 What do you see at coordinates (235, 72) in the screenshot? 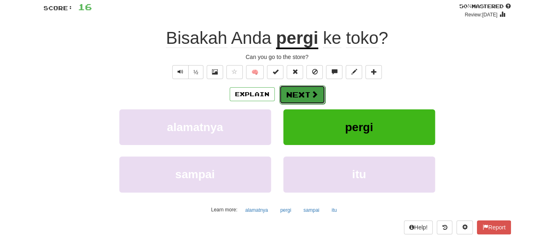
I see `button: Favorite sentence (alt+f)` at bounding box center [235, 72].